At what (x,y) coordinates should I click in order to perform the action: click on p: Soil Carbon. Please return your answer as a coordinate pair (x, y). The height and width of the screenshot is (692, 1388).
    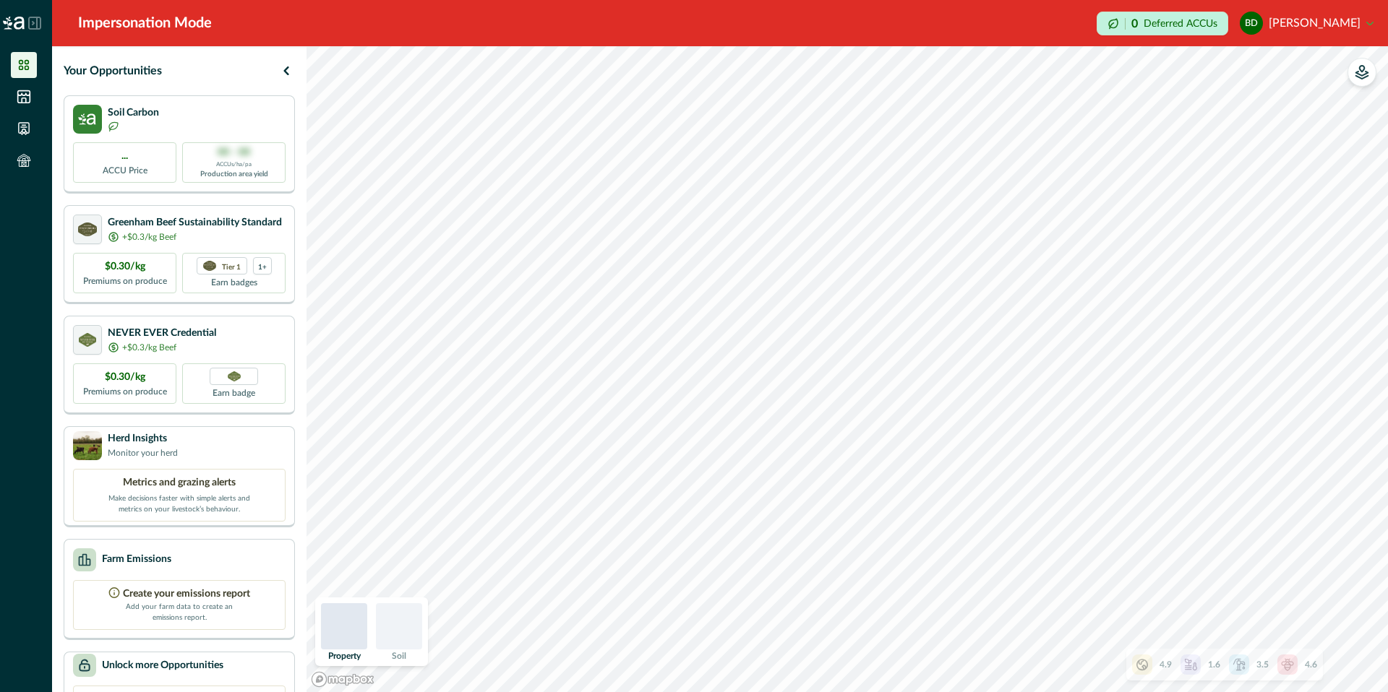
    Looking at the image, I should click on (133, 113).